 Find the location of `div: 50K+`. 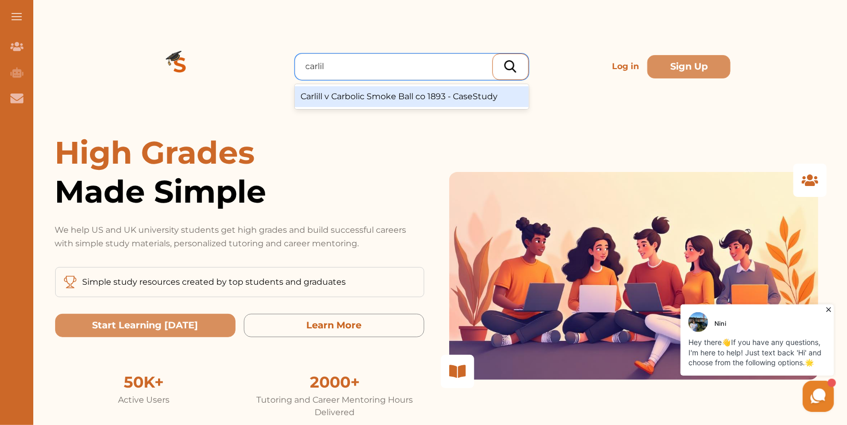

div: 50K+ is located at coordinates (144, 382).